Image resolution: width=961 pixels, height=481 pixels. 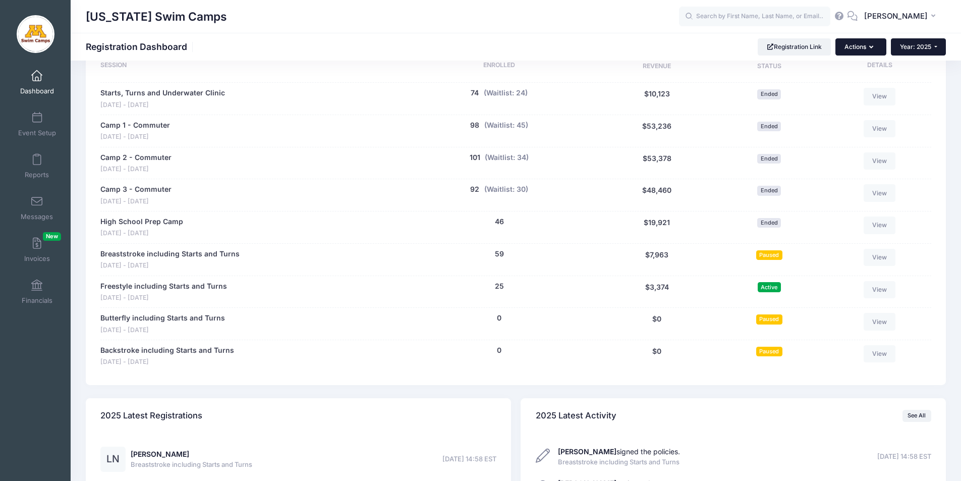 What do you see at coordinates (250, 67) in the screenshot?
I see `div: Session` at bounding box center [250, 67].